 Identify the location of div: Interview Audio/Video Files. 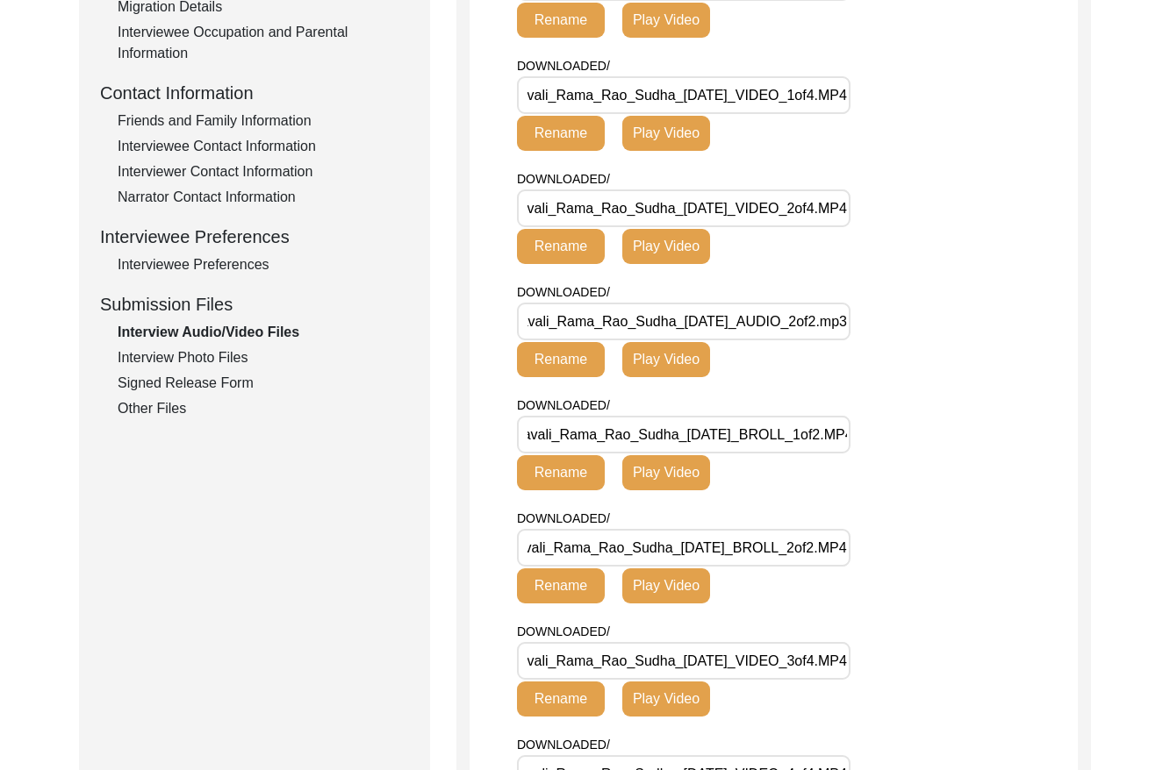
(263, 333).